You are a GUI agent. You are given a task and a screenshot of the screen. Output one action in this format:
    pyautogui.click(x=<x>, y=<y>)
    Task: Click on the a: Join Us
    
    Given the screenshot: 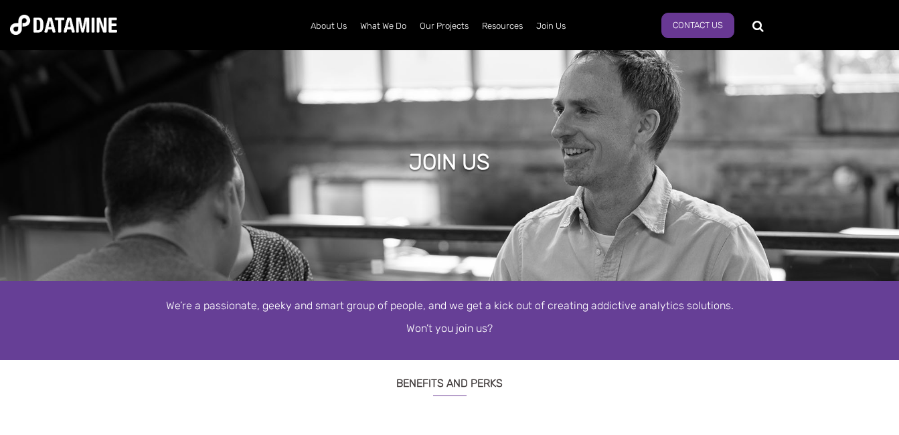 What is the action you would take?
    pyautogui.click(x=551, y=26)
    